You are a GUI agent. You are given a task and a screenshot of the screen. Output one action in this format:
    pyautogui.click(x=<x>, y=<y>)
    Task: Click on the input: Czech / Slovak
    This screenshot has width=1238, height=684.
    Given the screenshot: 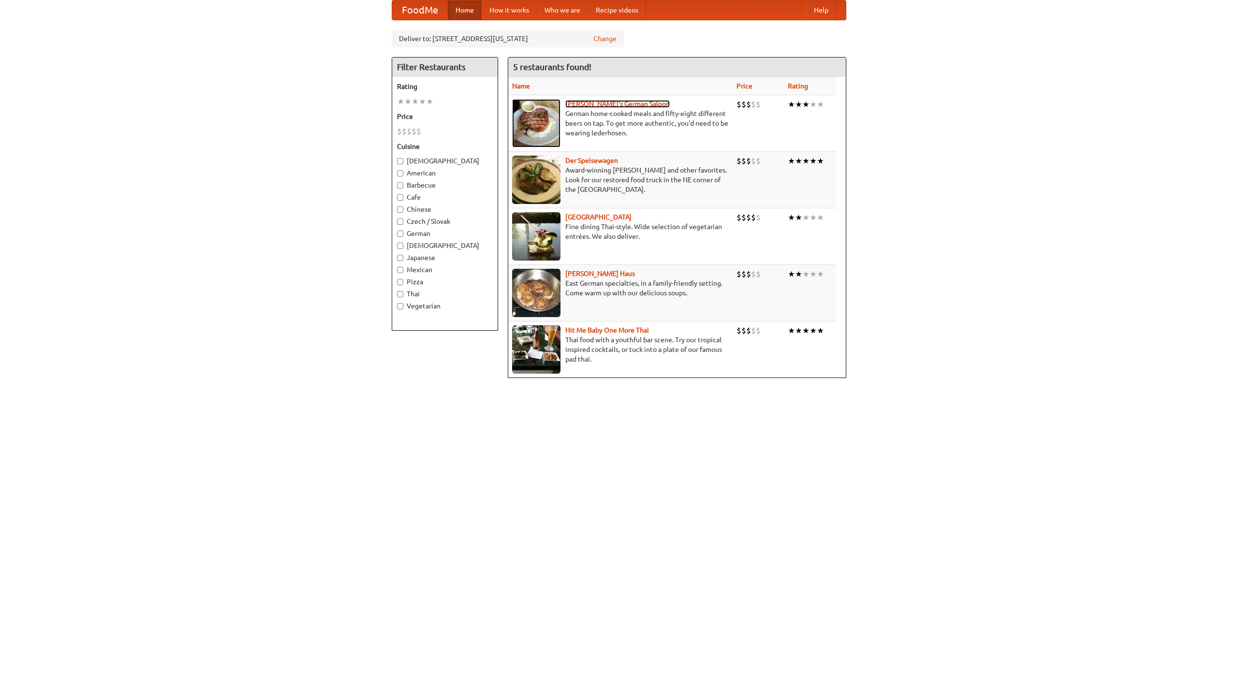 What is the action you would take?
    pyautogui.click(x=400, y=222)
    